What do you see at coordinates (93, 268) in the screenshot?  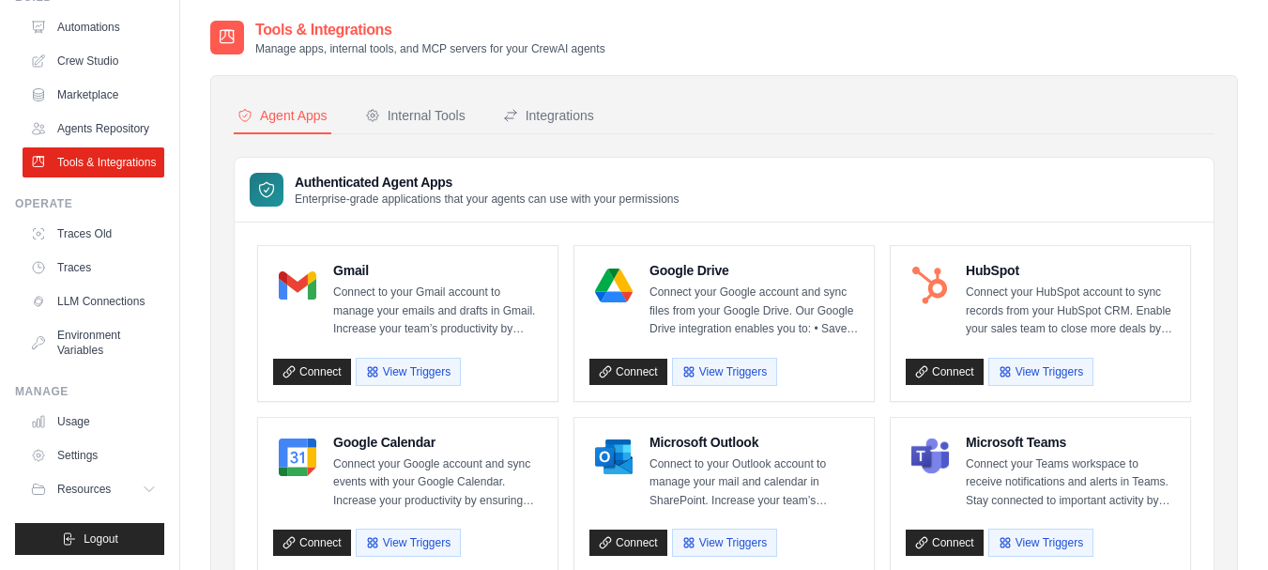 I see `a: Traces` at bounding box center [93, 268].